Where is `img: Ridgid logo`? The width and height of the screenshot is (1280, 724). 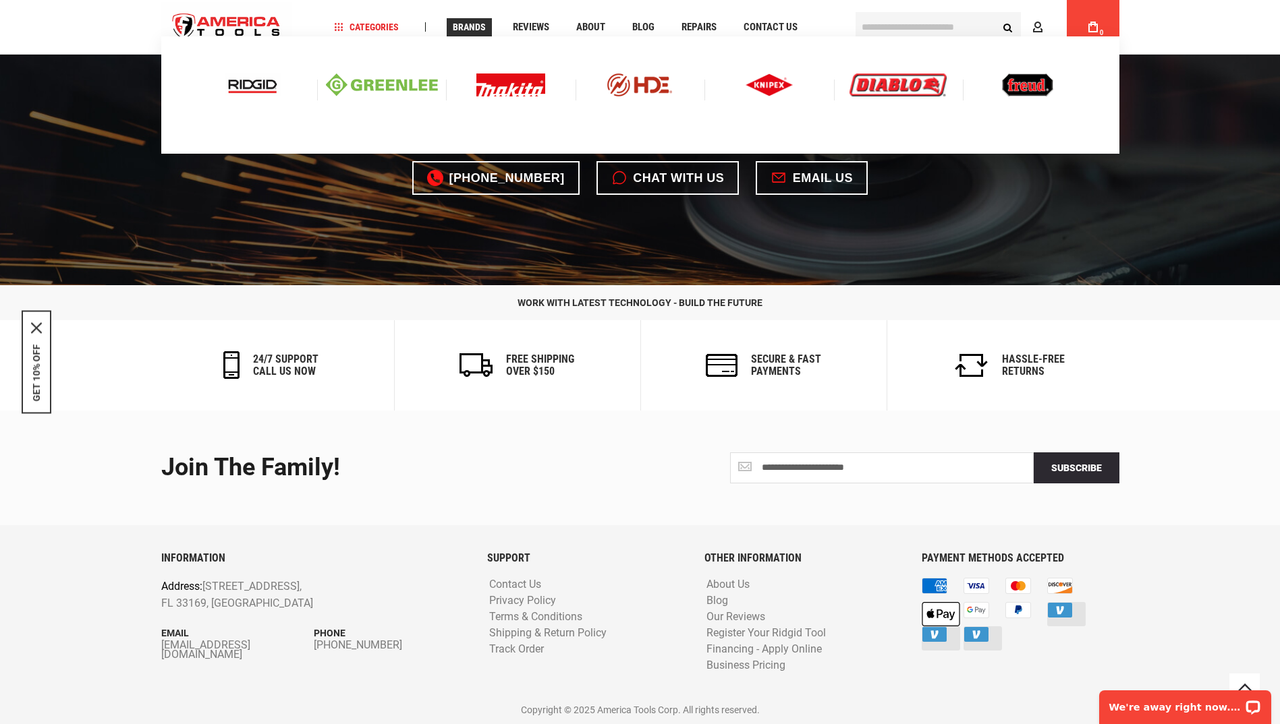 img: Ridgid logo is located at coordinates (252, 85).